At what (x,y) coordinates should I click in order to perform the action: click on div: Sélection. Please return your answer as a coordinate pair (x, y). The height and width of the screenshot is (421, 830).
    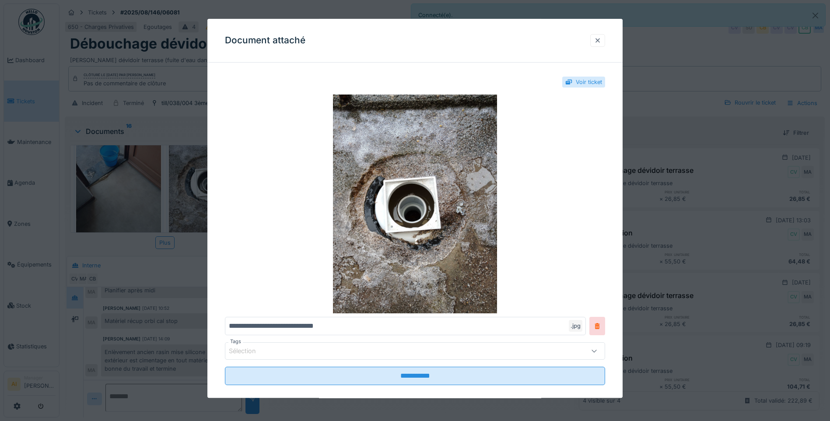
    Looking at the image, I should click on (248, 351).